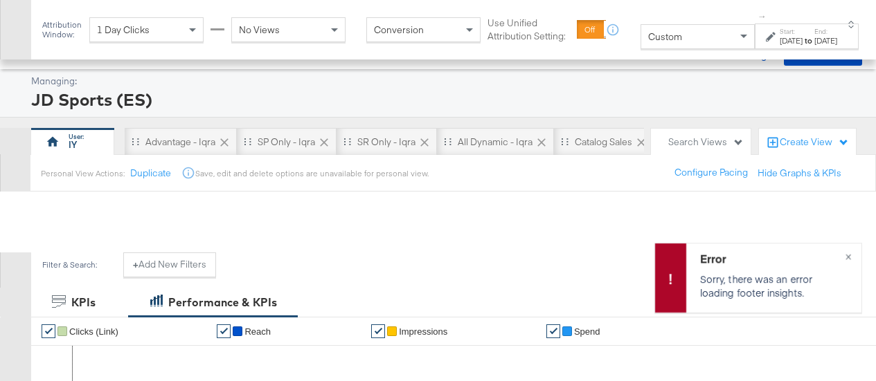 This screenshot has width=876, height=381. I want to click on button: Duplicate, so click(150, 173).